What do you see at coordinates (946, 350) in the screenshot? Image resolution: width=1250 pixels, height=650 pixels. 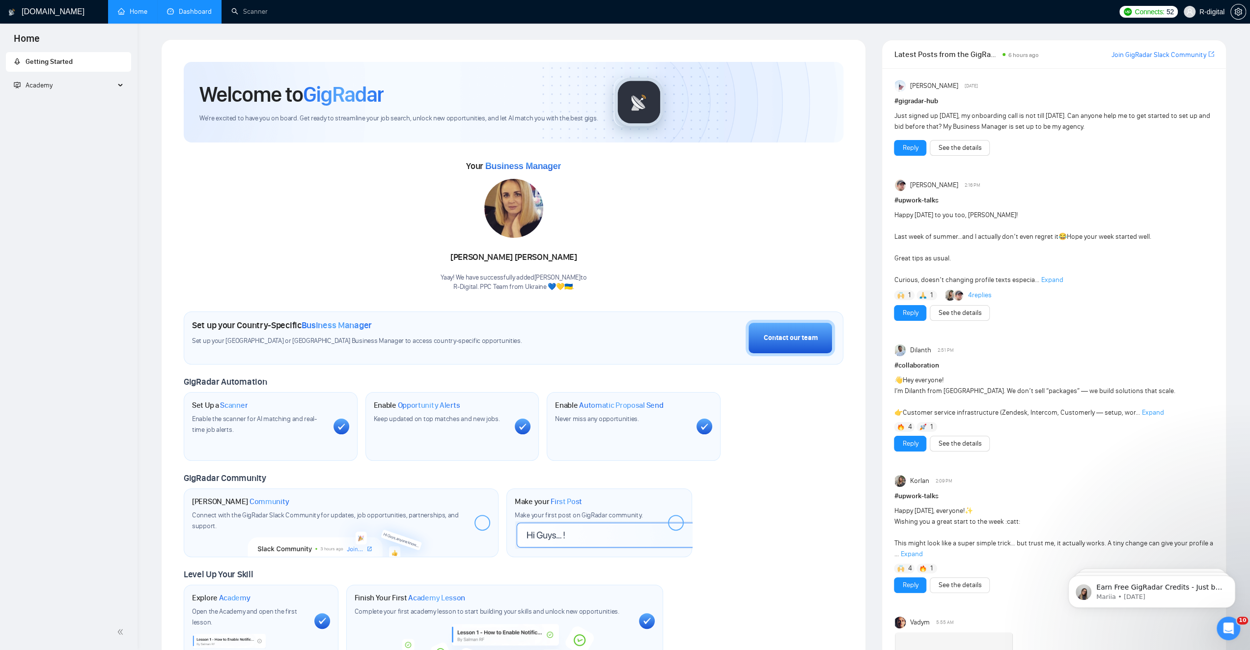 I see `span: 2:51 PM` at bounding box center [946, 350].